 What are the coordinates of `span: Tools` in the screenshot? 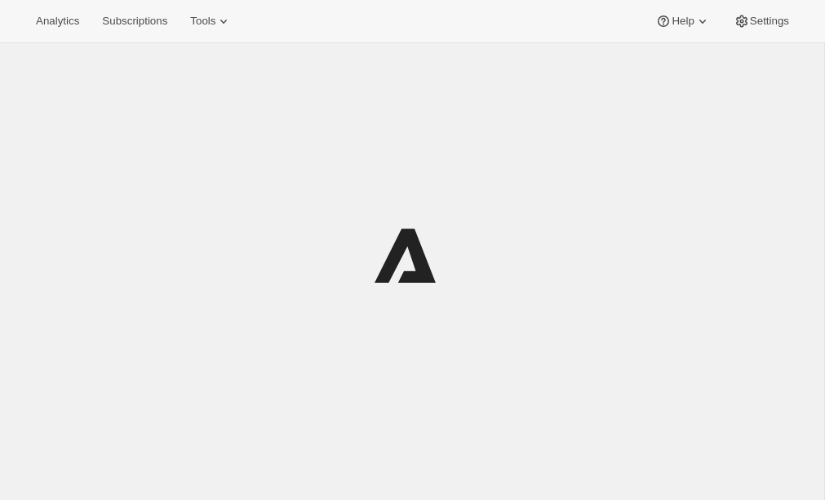 It's located at (202, 21).